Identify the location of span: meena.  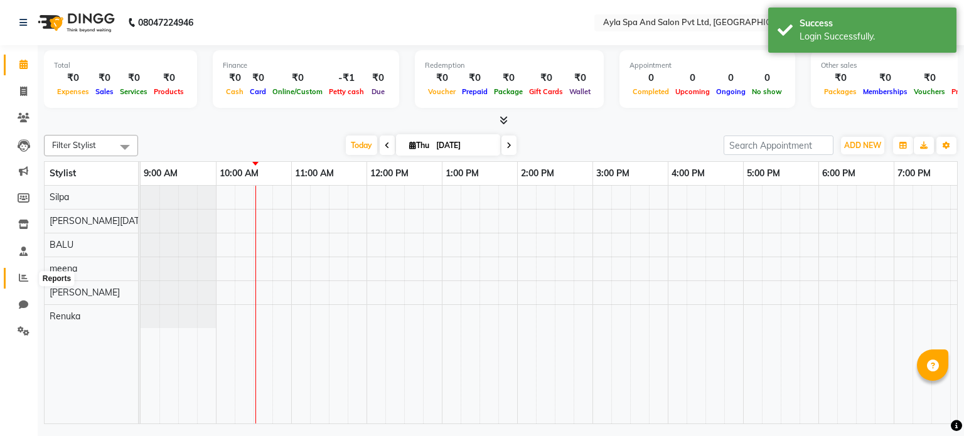
(63, 268).